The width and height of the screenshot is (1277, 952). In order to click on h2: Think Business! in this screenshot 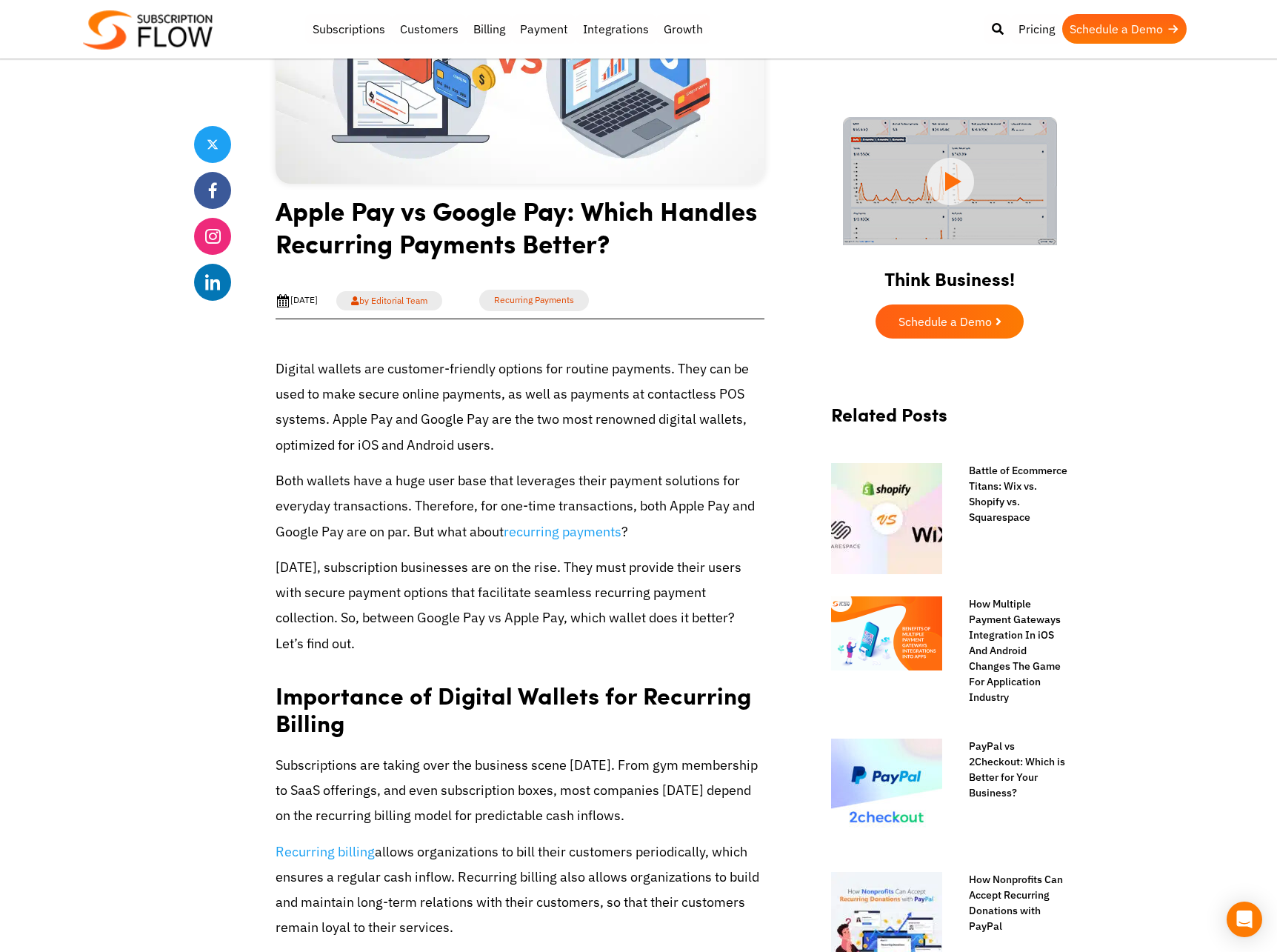, I will do `click(949, 273)`.